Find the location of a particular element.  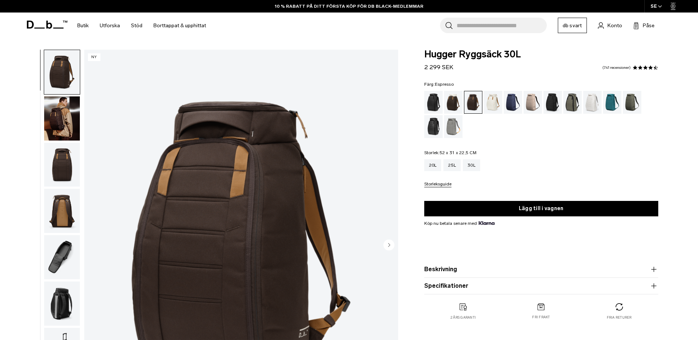

span: Påse is located at coordinates (649, 25).